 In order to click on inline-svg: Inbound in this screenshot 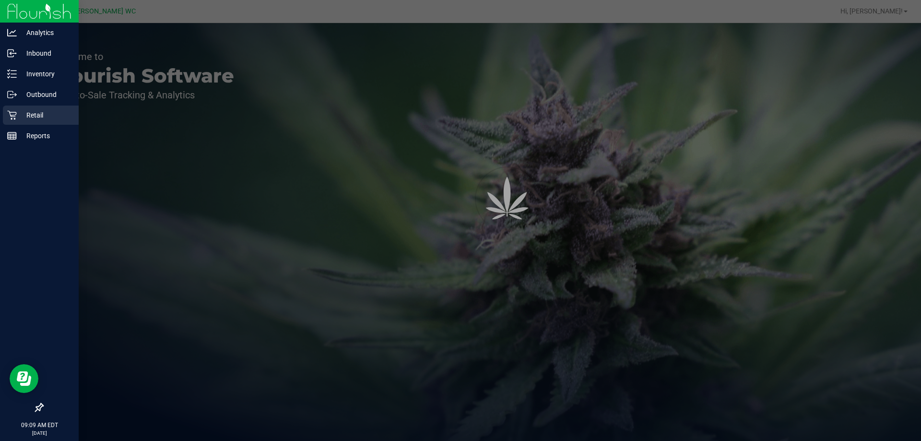, I will do `click(12, 53)`.